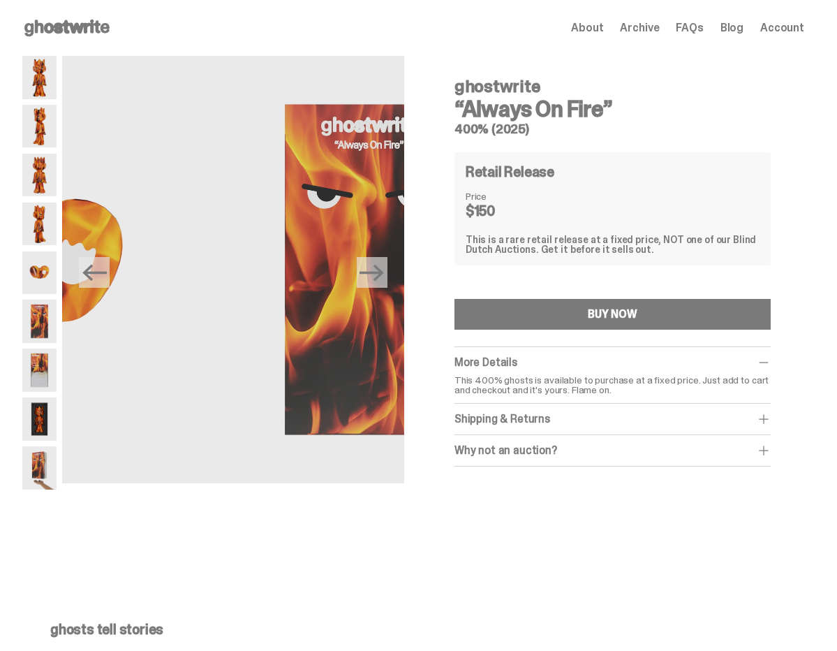 The height and width of the screenshot is (651, 837). What do you see at coordinates (782, 28) in the screenshot?
I see `span: Account` at bounding box center [782, 28].